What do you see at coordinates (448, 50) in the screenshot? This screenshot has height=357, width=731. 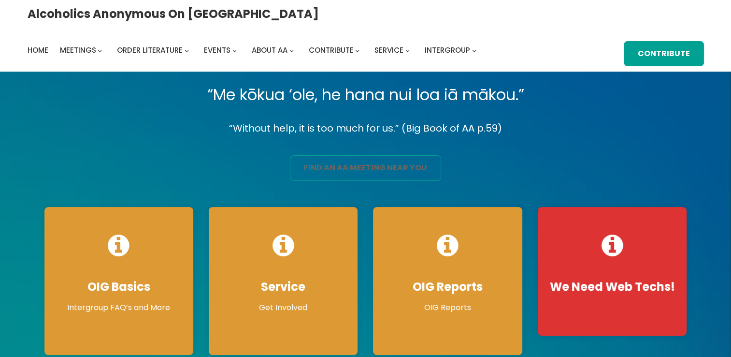 I see `span: Intergroup` at bounding box center [448, 50].